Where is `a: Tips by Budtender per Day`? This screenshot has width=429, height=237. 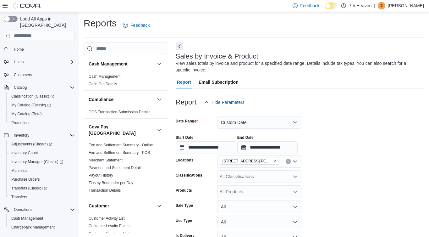 a: Tips by Budtender per Day is located at coordinates (111, 183).